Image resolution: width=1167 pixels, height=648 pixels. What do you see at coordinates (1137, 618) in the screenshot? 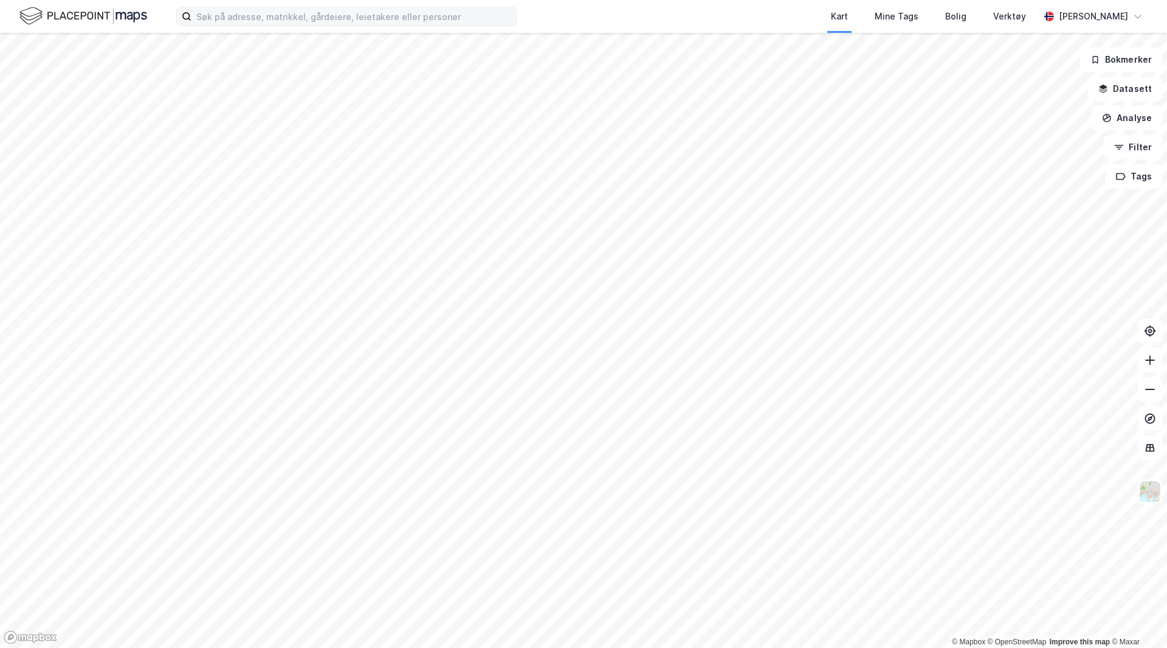
I see `div: Kontrollprogram for chat` at bounding box center [1137, 618].